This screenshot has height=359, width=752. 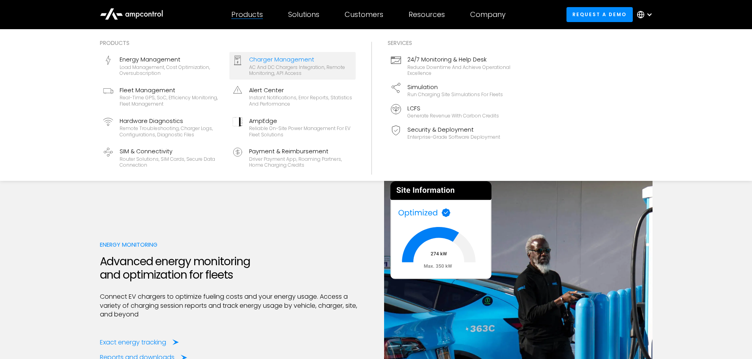 I want to click on div: Services, so click(x=451, y=43).